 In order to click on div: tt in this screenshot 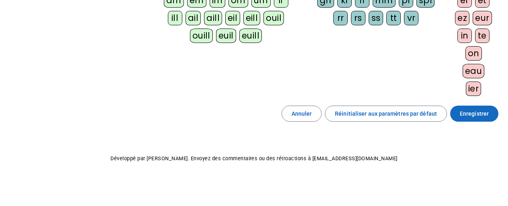, I will do `click(394, 18)`.